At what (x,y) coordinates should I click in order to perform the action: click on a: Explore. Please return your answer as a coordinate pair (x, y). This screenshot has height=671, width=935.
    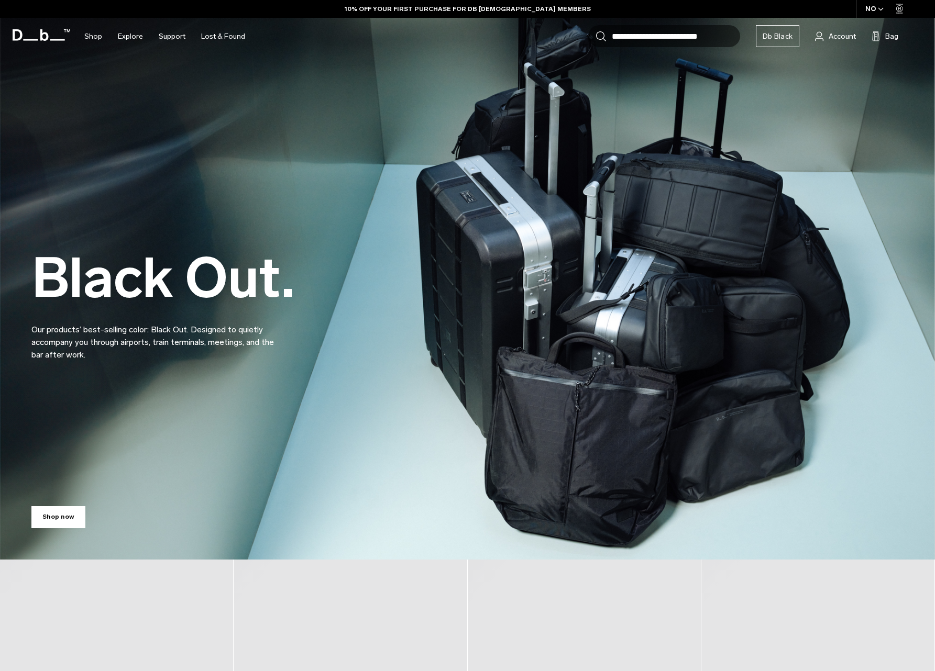
    Looking at the image, I should click on (130, 36).